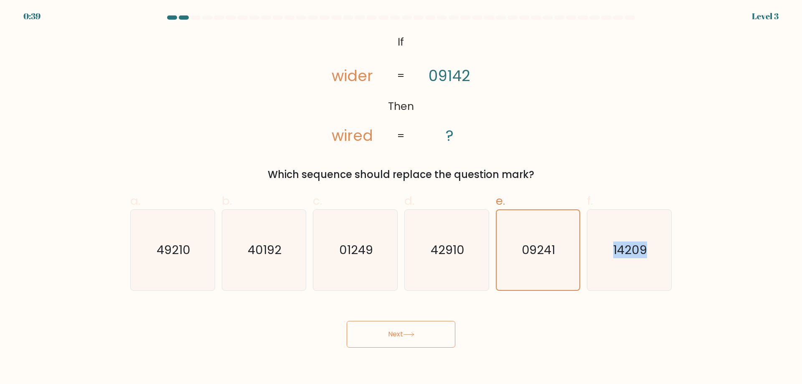 The height and width of the screenshot is (384, 802). I want to click on text: 40192, so click(265, 250).